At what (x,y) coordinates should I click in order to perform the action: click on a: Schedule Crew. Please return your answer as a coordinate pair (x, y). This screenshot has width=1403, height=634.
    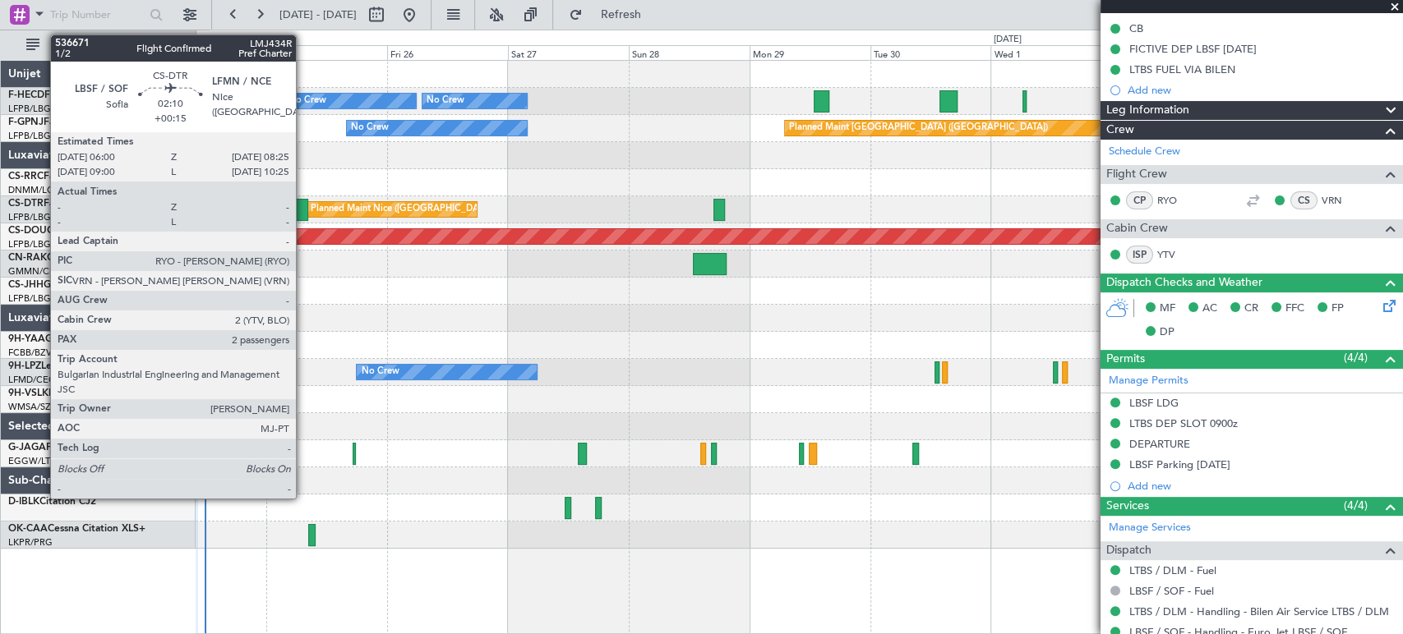
    Looking at the image, I should click on (1144, 152).